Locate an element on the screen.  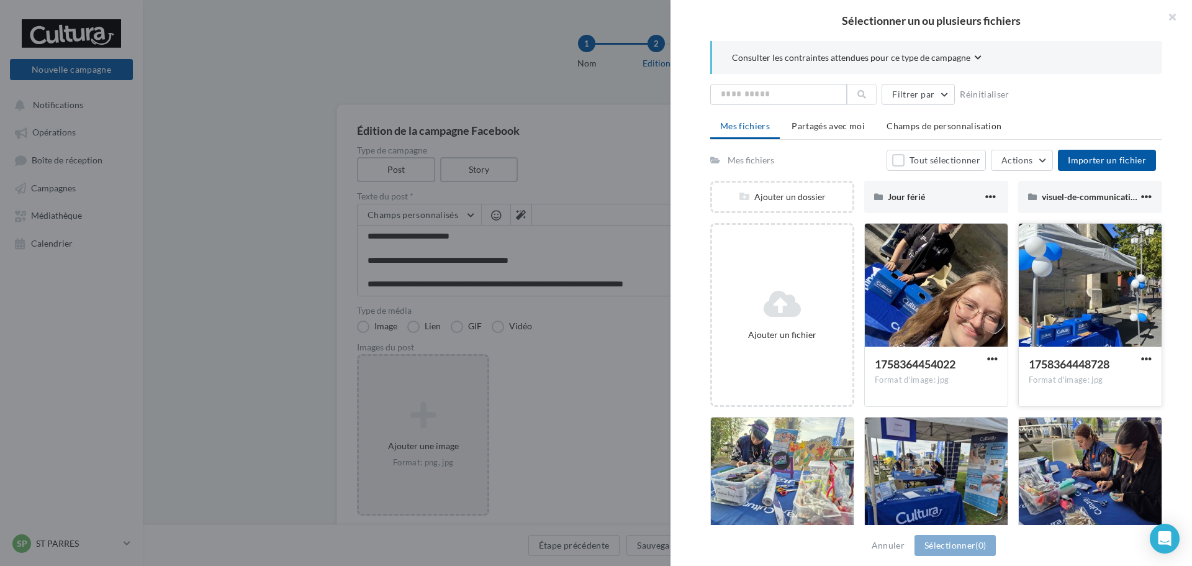
div: Ajouter un dossier is located at coordinates (782, 197).